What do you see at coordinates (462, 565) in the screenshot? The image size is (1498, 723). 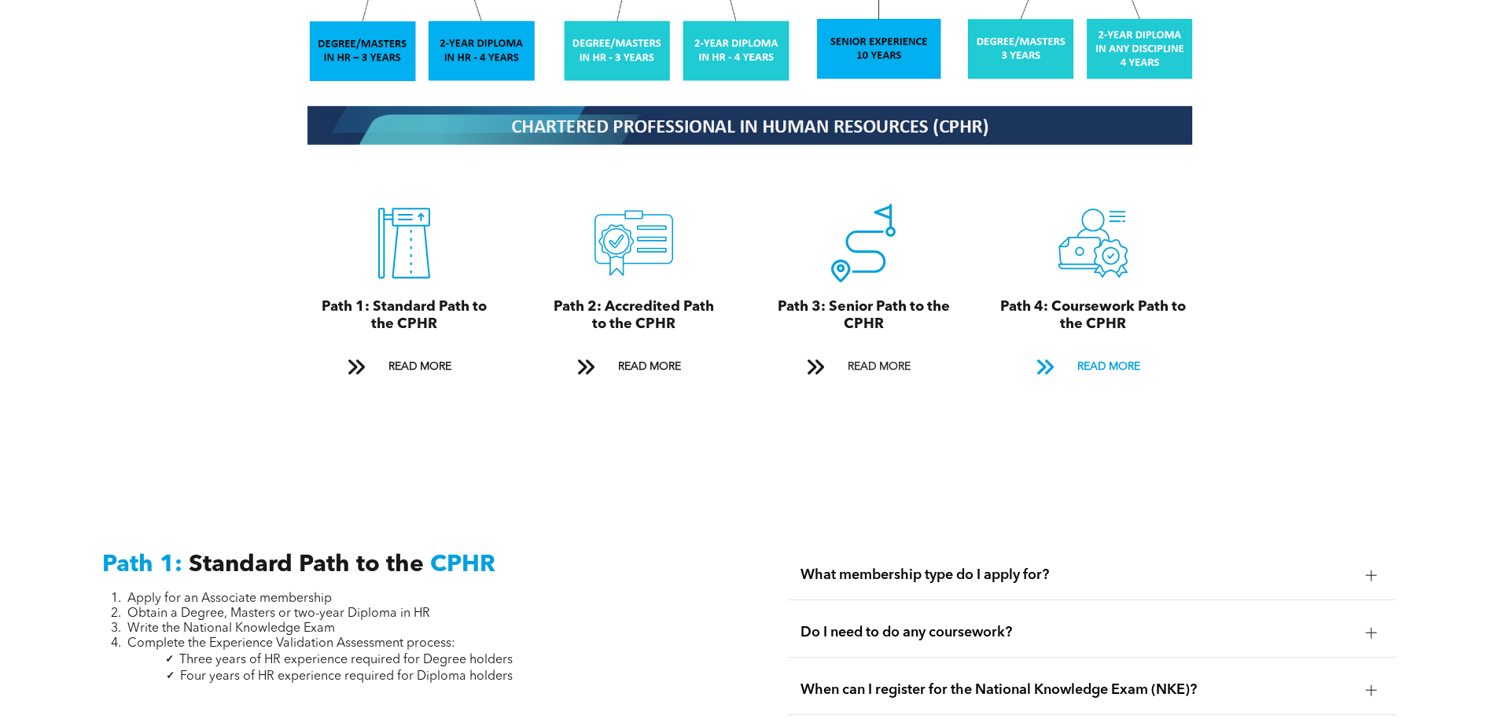 I see `span: CPHR` at bounding box center [462, 565].